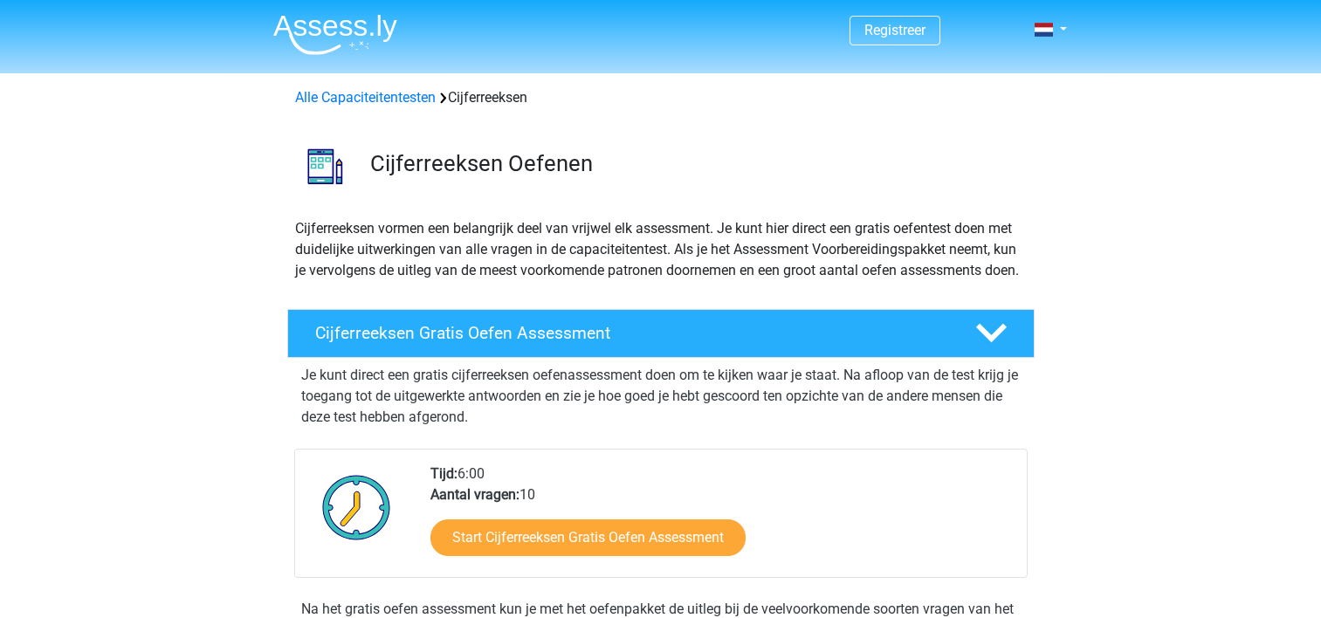 Image resolution: width=1321 pixels, height=618 pixels. Describe the element at coordinates (661, 98) in the screenshot. I see `div: Cijferreeksen` at that location.